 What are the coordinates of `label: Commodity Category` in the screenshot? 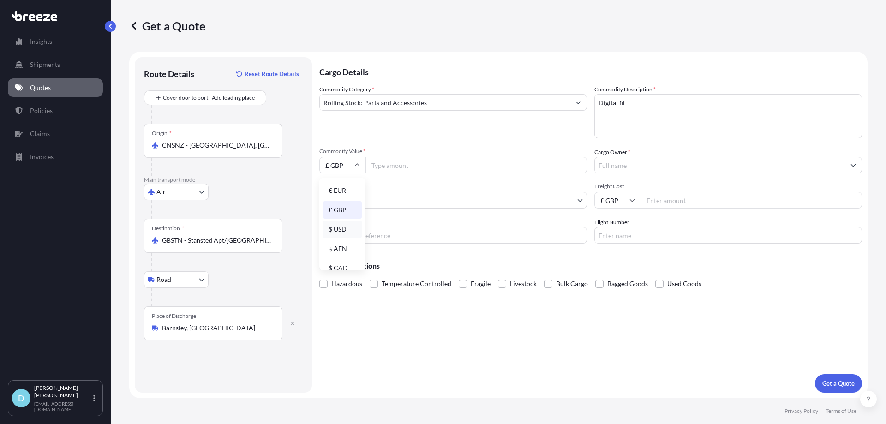 It's located at (346, 89).